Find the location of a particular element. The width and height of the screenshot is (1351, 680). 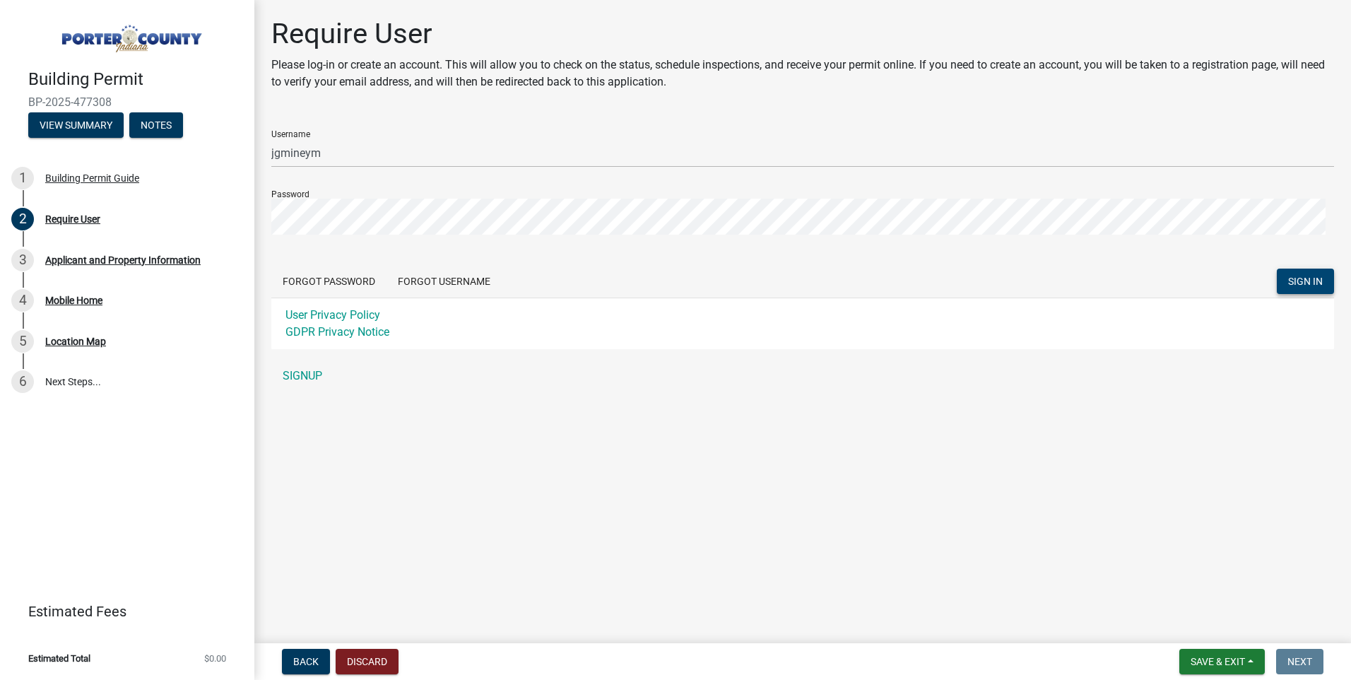

h4: Building Permit is located at coordinates (136, 79).